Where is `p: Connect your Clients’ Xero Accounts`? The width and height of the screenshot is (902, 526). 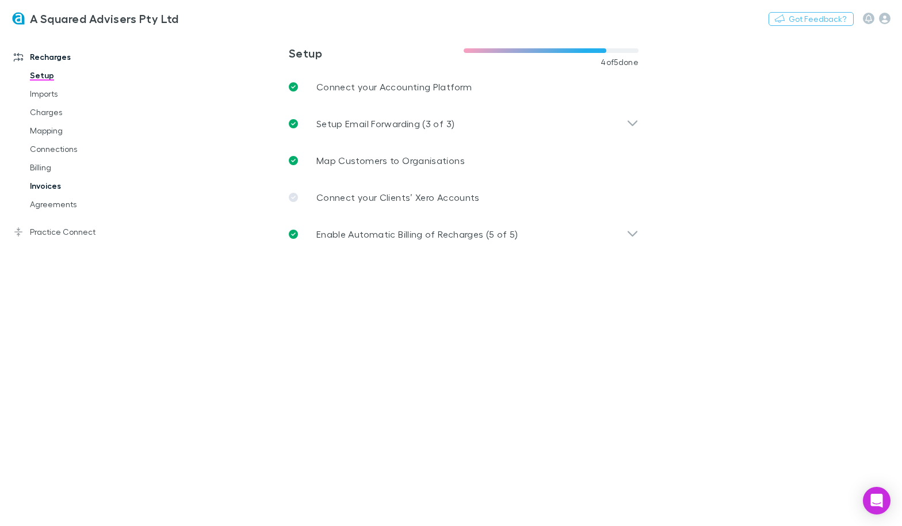
p: Connect your Clients’ Xero Accounts is located at coordinates (398, 197).